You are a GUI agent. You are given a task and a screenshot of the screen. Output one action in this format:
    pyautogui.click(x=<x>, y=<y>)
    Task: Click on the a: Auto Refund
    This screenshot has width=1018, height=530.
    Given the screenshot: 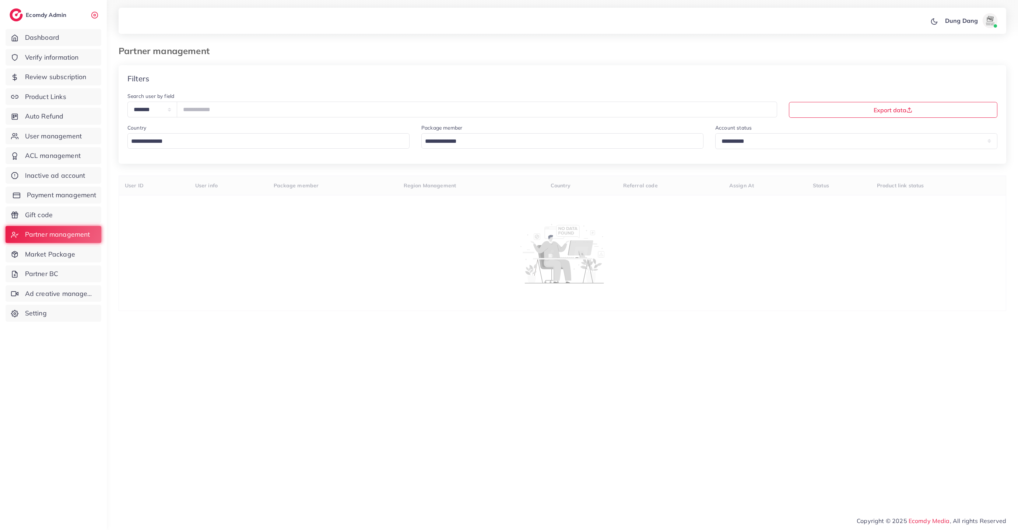 What is the action you would take?
    pyautogui.click(x=53, y=116)
    